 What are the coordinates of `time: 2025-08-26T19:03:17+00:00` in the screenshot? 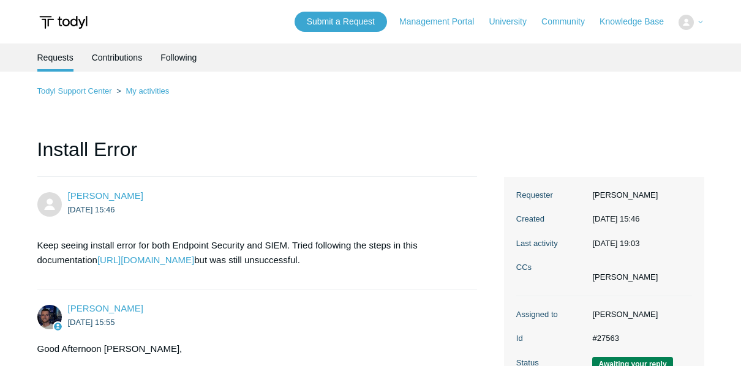 It's located at (615, 243).